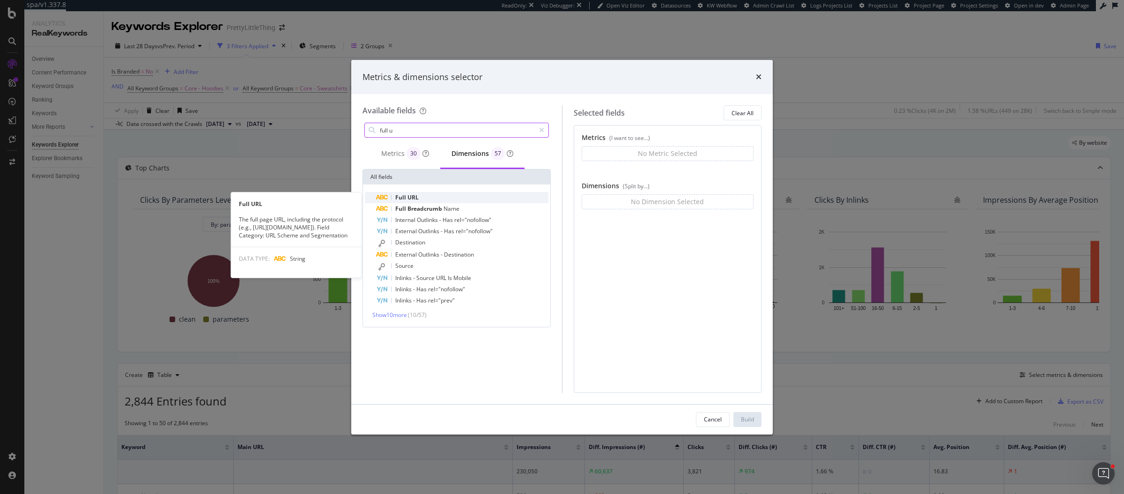  I want to click on div: No Metric Selected, so click(667, 154).